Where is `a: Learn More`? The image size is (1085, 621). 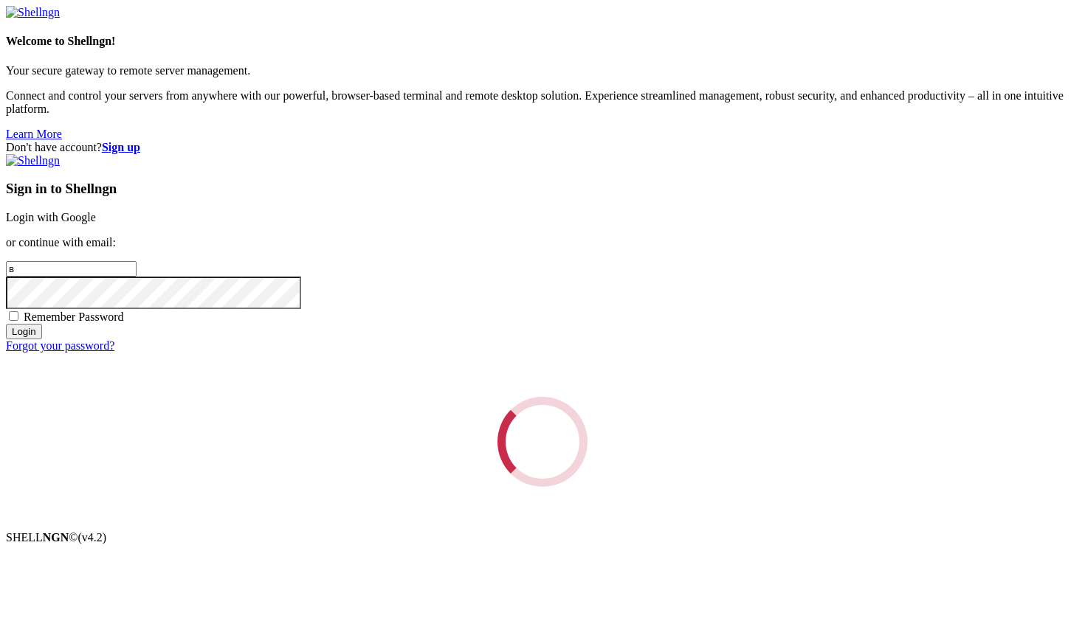
a: Learn More is located at coordinates (34, 134).